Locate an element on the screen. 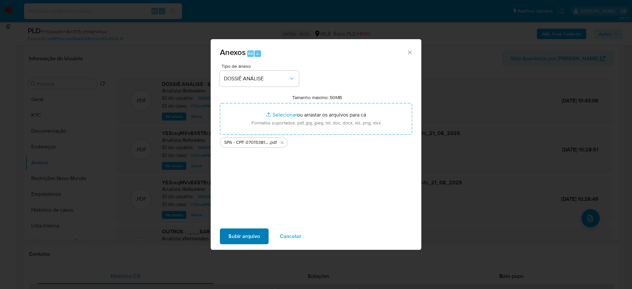 The width and height of the screenshot is (632, 289). label: Tamanho máximo: 50MB is located at coordinates (317, 97).